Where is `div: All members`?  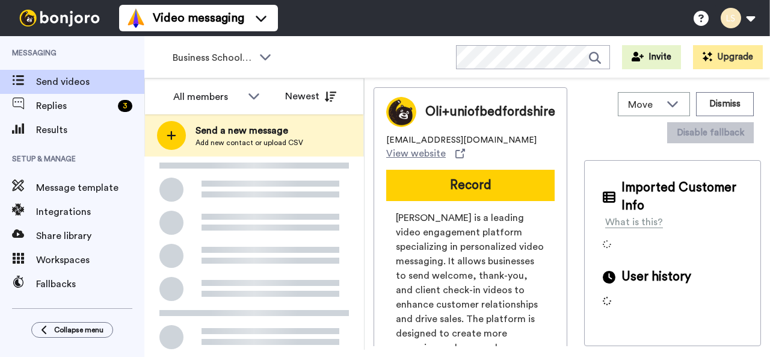
div: All members is located at coordinates (208, 97).